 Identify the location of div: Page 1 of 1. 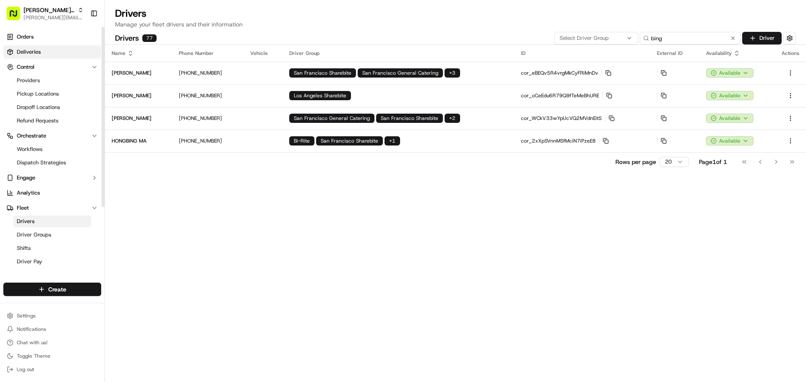
(713, 162).